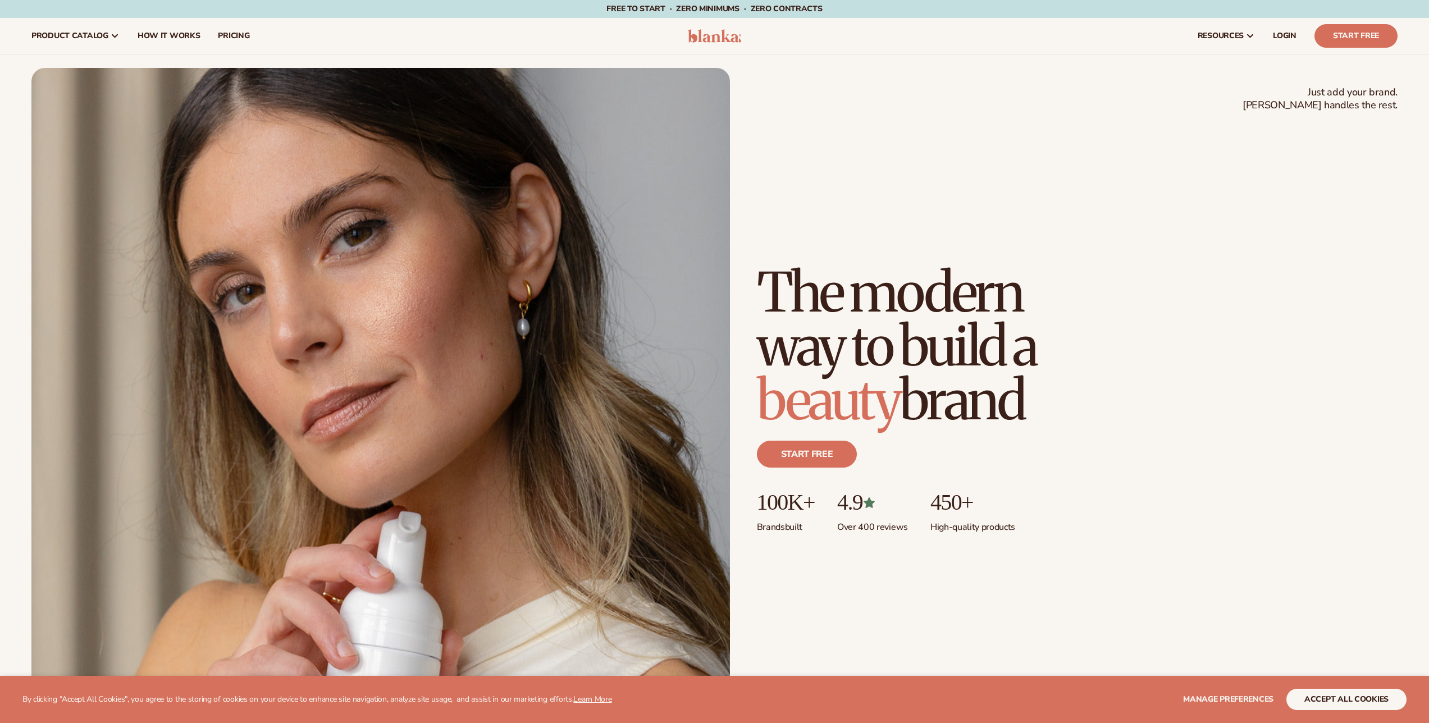 The height and width of the screenshot is (723, 1429). Describe the element at coordinates (807, 454) in the screenshot. I see `a: Start free` at that location.